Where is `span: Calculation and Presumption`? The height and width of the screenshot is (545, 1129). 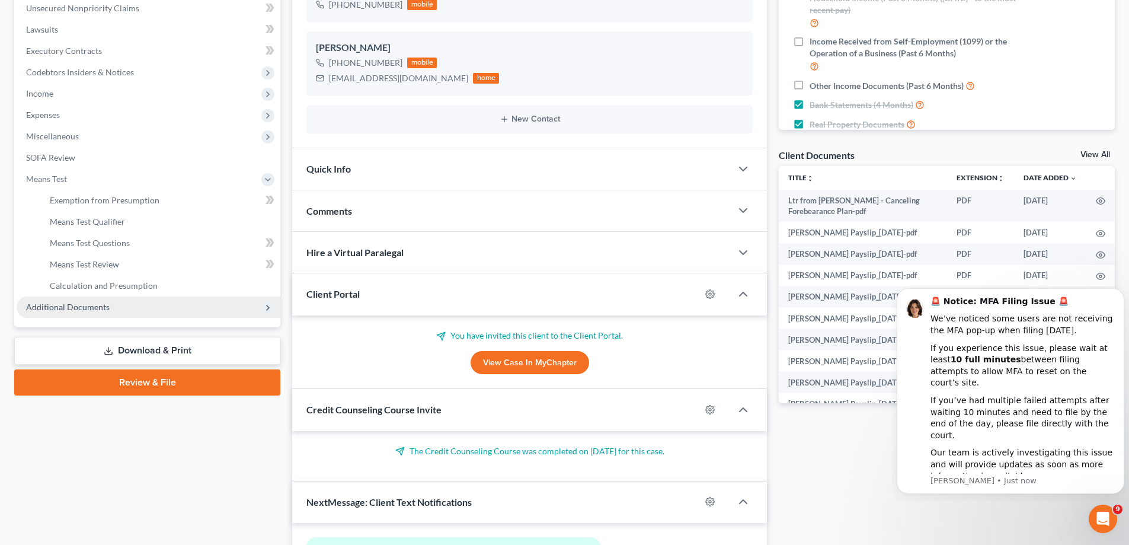 span: Calculation and Presumption is located at coordinates (104, 285).